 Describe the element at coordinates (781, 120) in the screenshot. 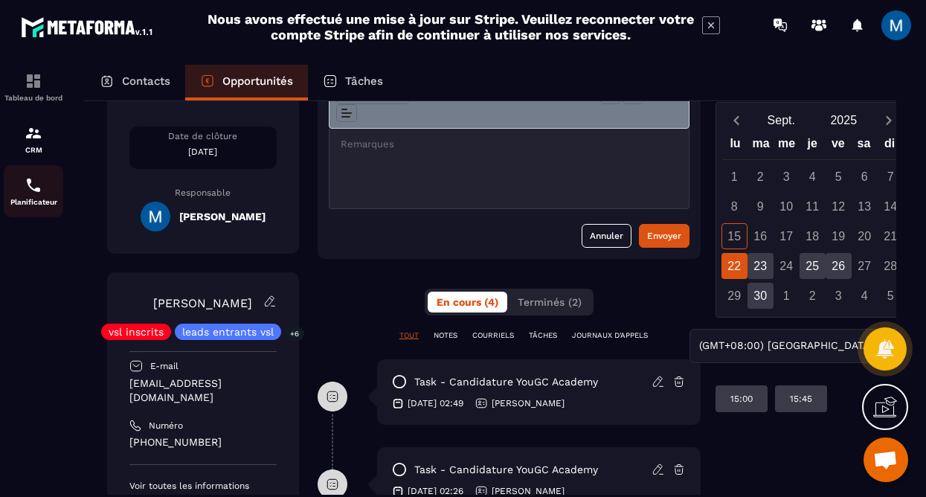

I see `button: Open months overlay` at that location.